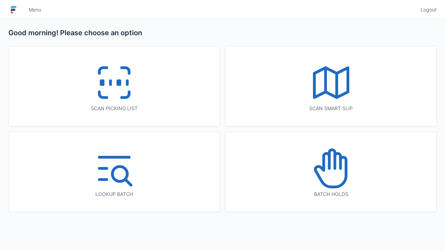 The width and height of the screenshot is (445, 251). What do you see at coordinates (114, 109) in the screenshot?
I see `div: Scan picking list` at bounding box center [114, 109].